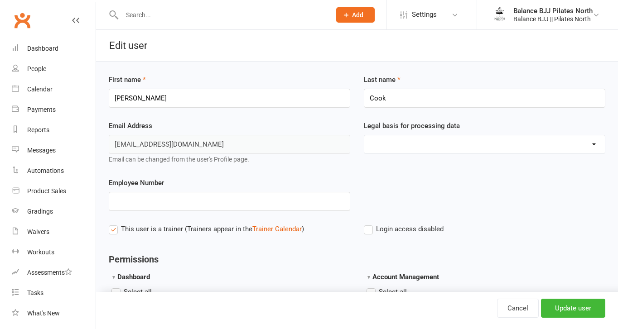  What do you see at coordinates (53, 212) in the screenshot?
I see `a: Gradings` at bounding box center [53, 212].